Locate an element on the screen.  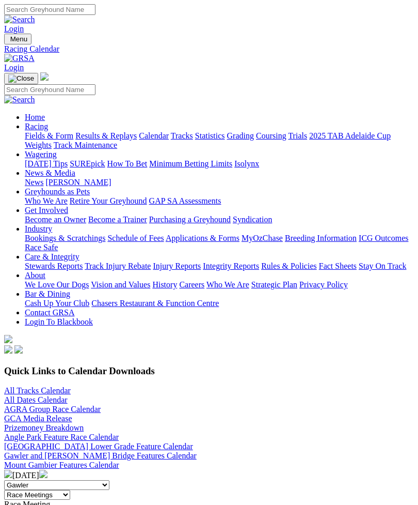
img: Close is located at coordinates (21, 78).